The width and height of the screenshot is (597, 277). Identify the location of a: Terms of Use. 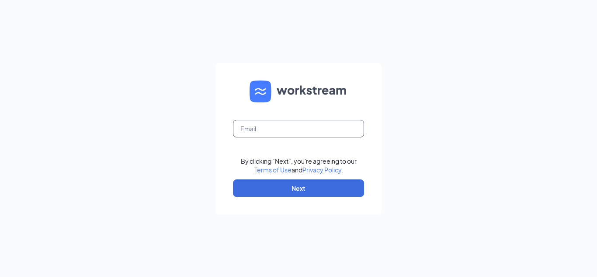
(273, 170).